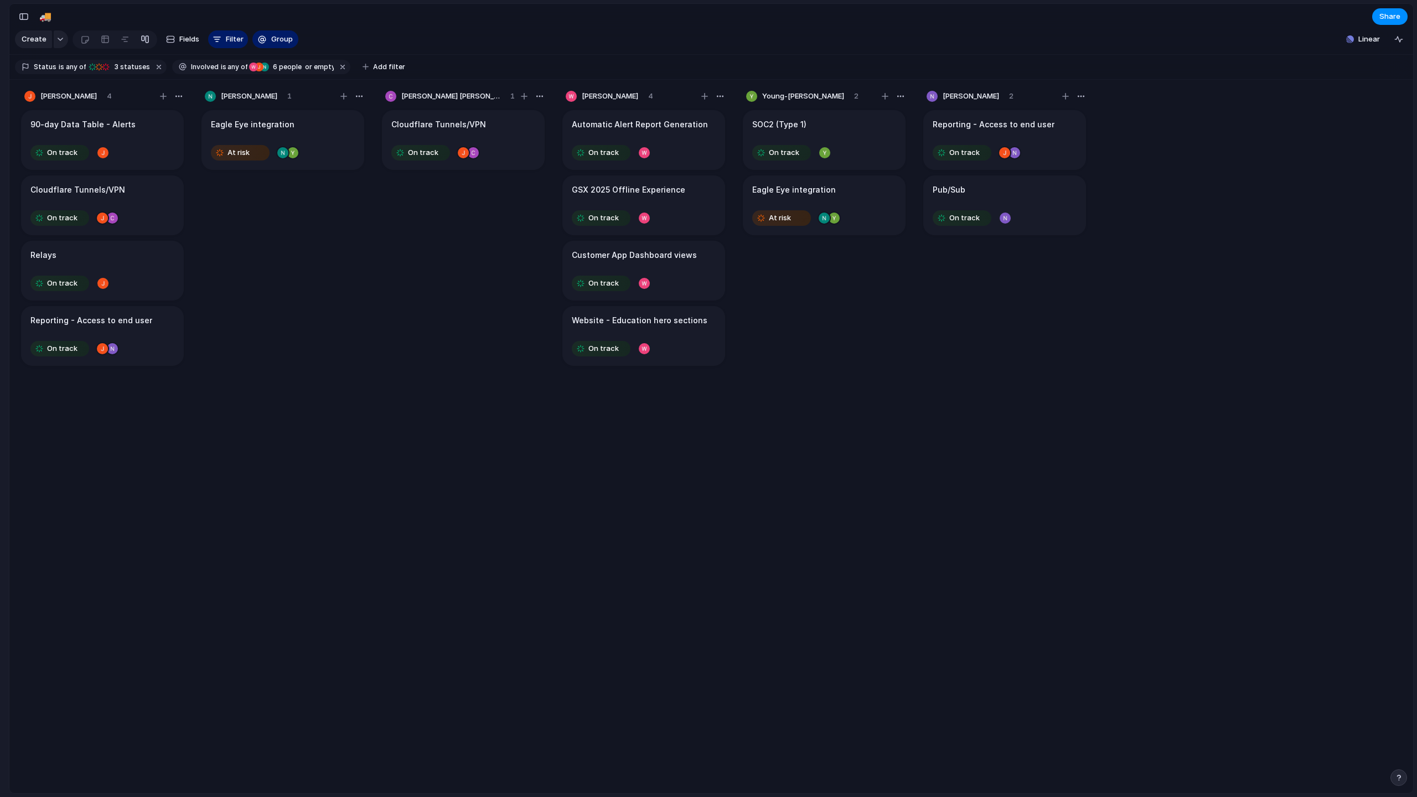 This screenshot has height=797, width=1417. What do you see at coordinates (189, 39) in the screenshot?
I see `span: Fields` at bounding box center [189, 39].